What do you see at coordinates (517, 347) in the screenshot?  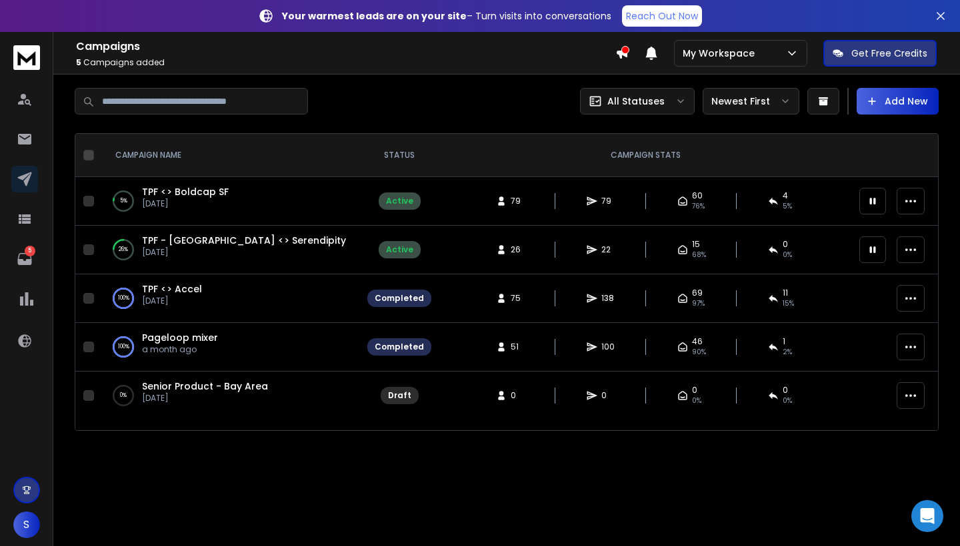 I see `span: 51` at bounding box center [517, 347].